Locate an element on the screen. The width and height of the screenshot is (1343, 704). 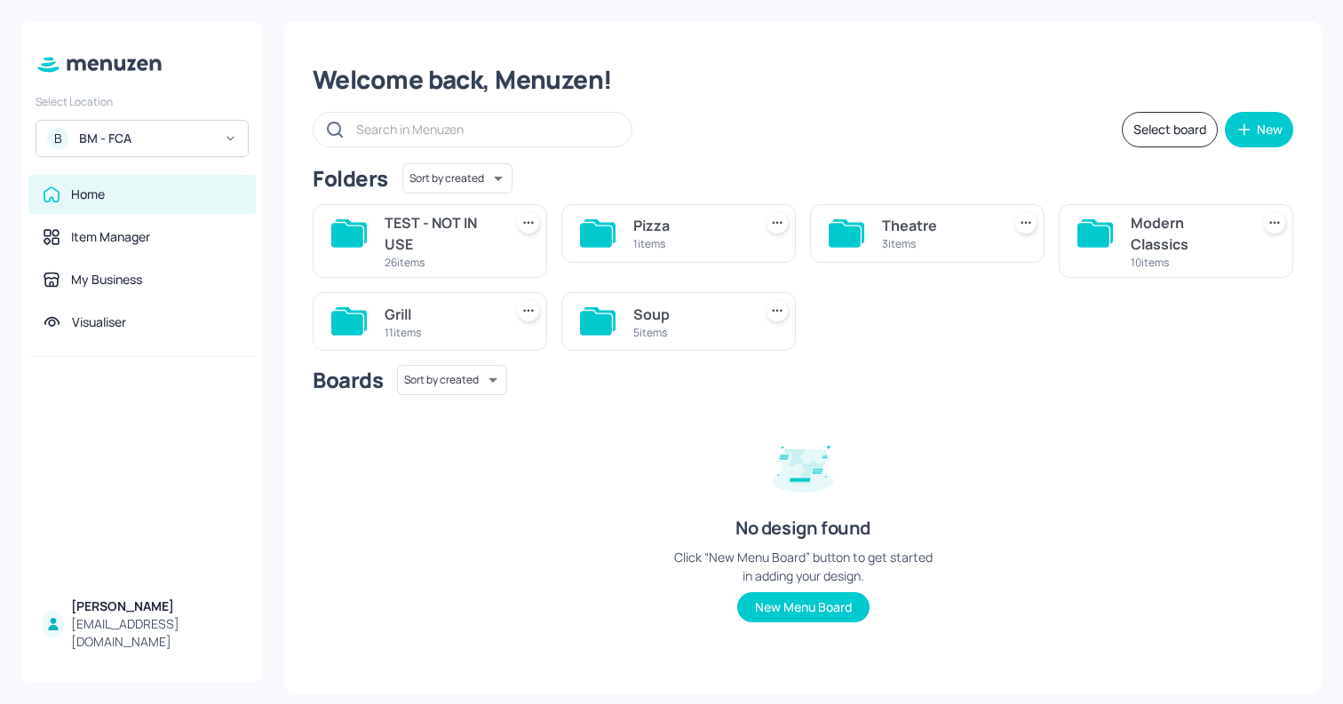
div: No design found is located at coordinates (803, 529).